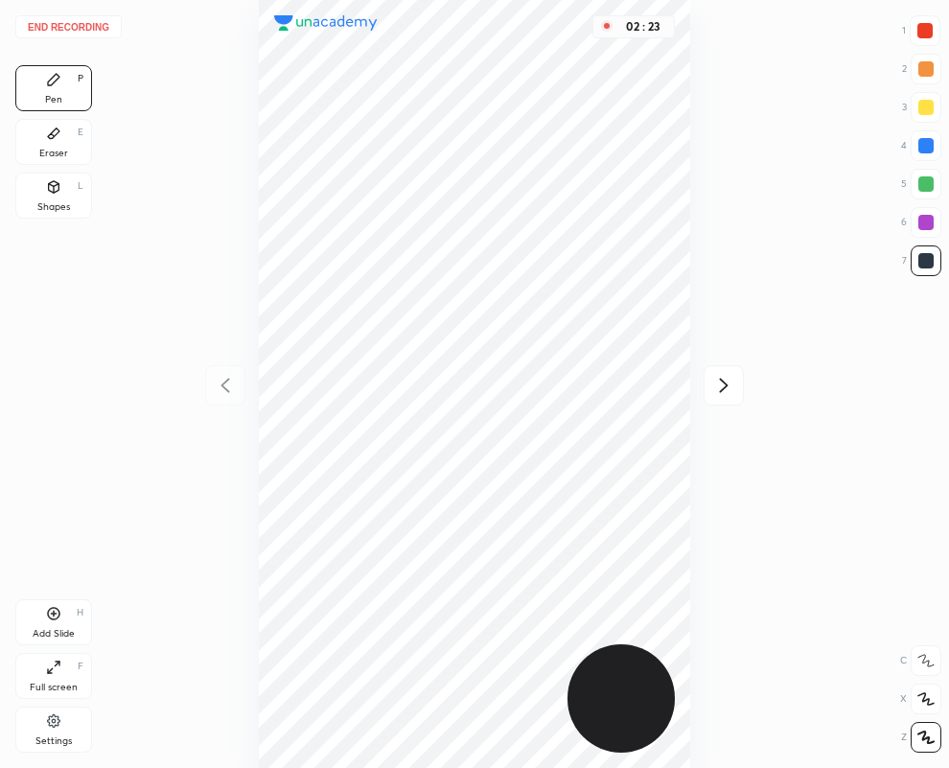 The width and height of the screenshot is (949, 768). What do you see at coordinates (921, 31) in the screenshot?
I see `div: 1` at bounding box center [921, 31].